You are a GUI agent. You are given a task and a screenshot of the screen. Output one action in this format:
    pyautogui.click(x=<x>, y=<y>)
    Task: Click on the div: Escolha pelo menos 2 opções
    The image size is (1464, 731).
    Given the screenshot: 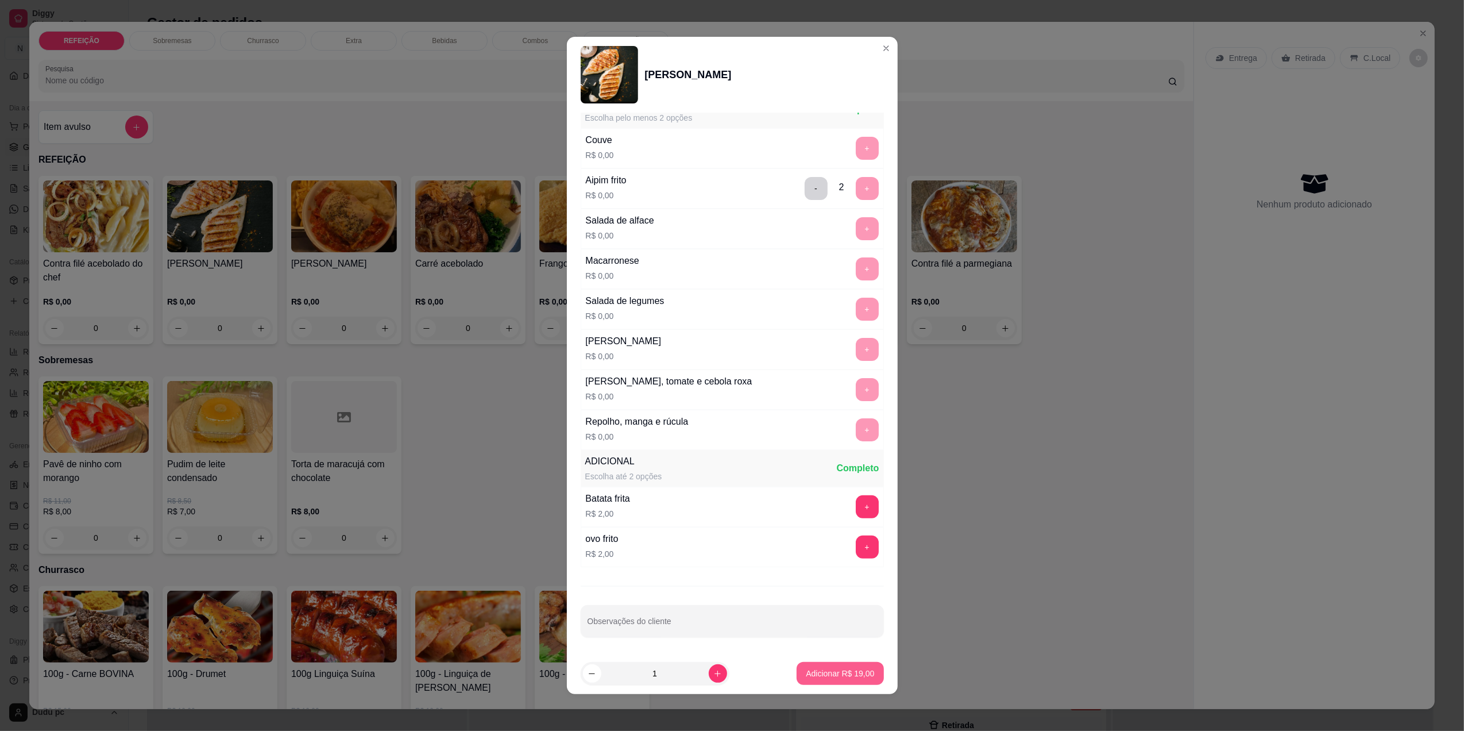 What is the action you would take?
    pyautogui.click(x=664, y=118)
    